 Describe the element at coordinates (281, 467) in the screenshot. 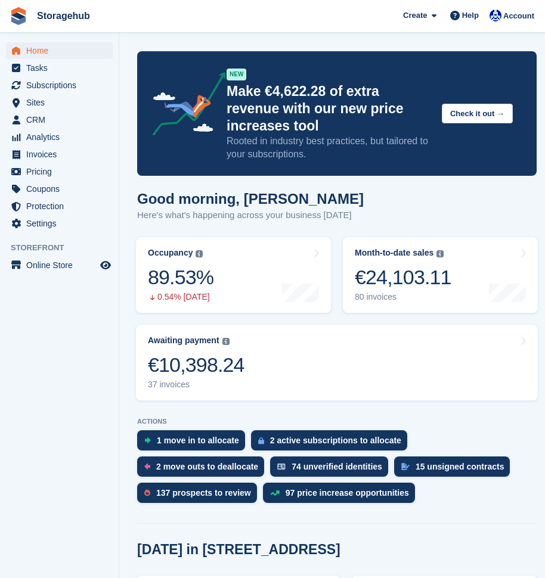

I see `img: verify_identity-adf6edd0f0f0b5bbfe63781bf79b02c33cf7c696d77639b501bdc392416b5a36.svg` at that location.